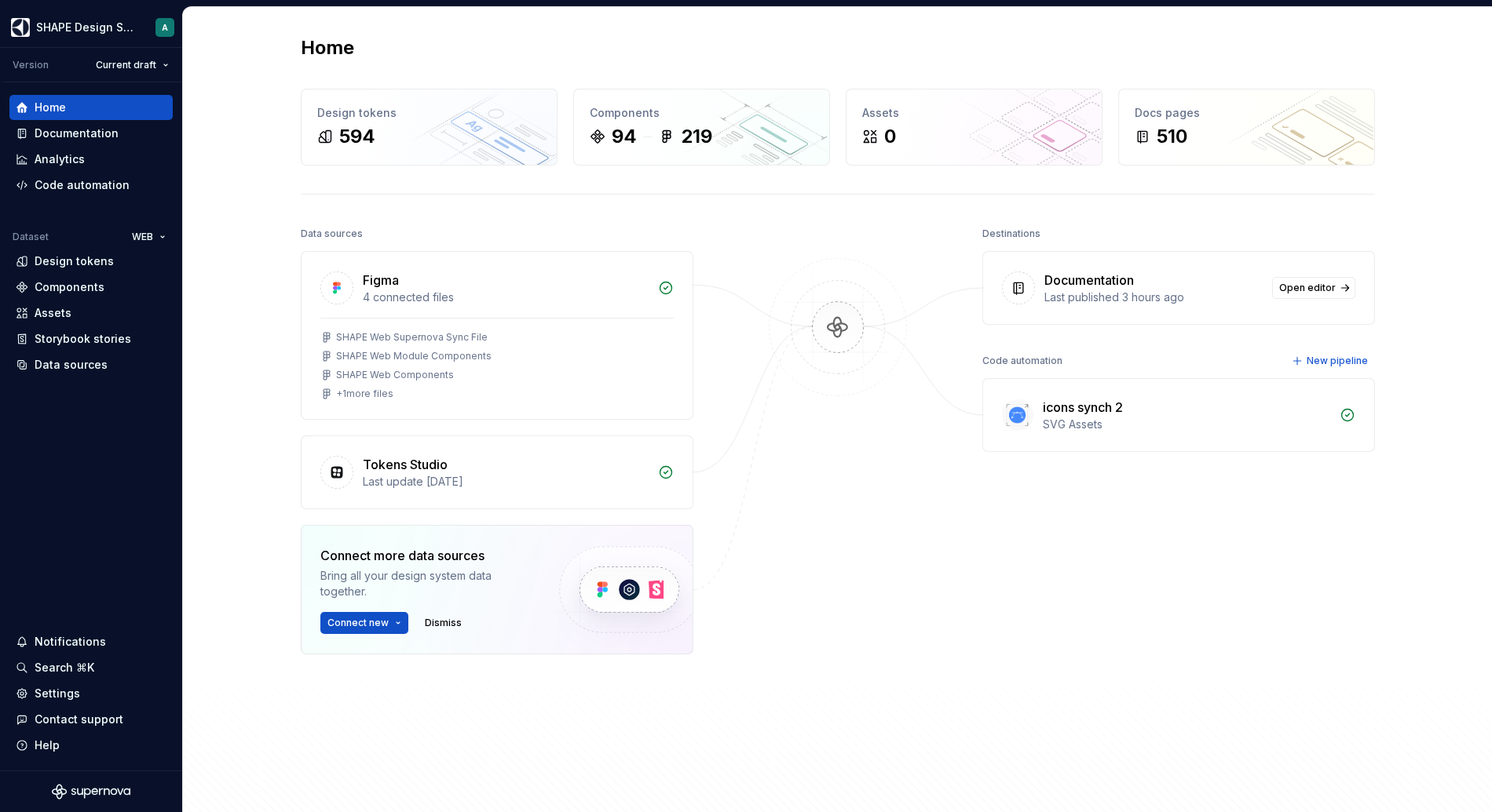 Image resolution: width=1492 pixels, height=812 pixels. Describe the element at coordinates (91, 108) in the screenshot. I see `a: Home` at that location.